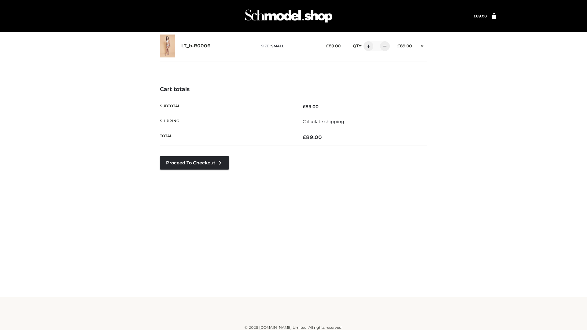 The width and height of the screenshot is (587, 330). What do you see at coordinates (194, 163) in the screenshot?
I see `a: Proceed to Checkout` at bounding box center [194, 163].